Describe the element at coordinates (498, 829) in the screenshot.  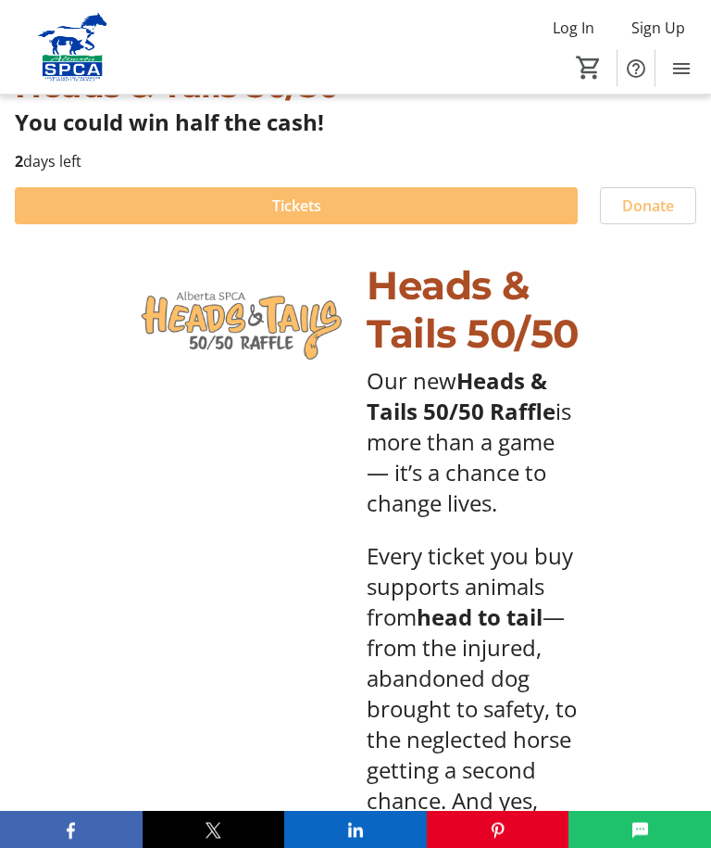
I see `button: Pinterest` at that location.